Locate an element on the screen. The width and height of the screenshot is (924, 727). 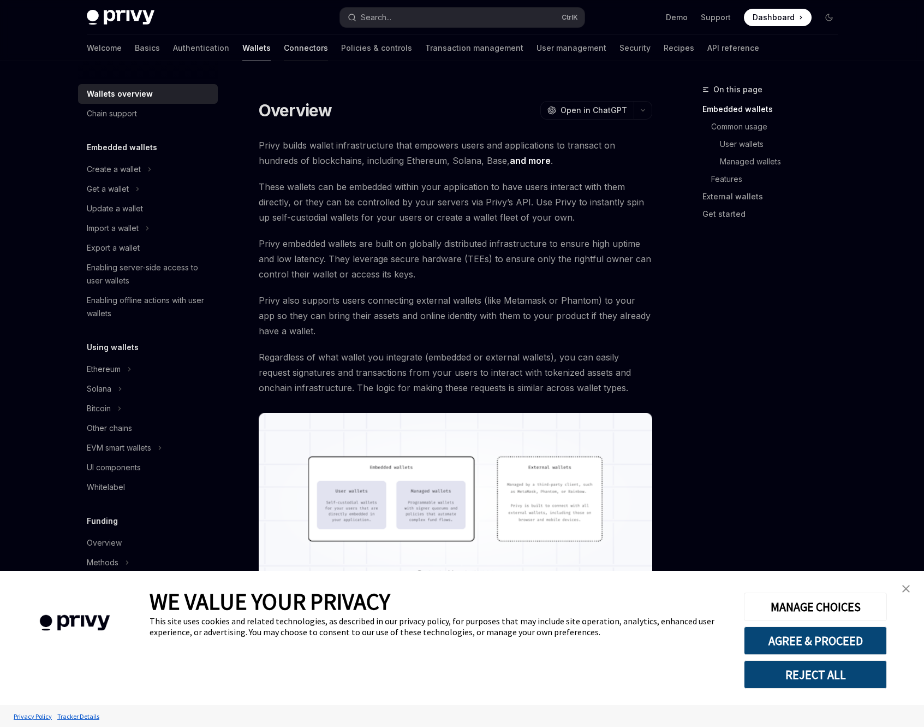
a: close banner is located at coordinates (906, 588).